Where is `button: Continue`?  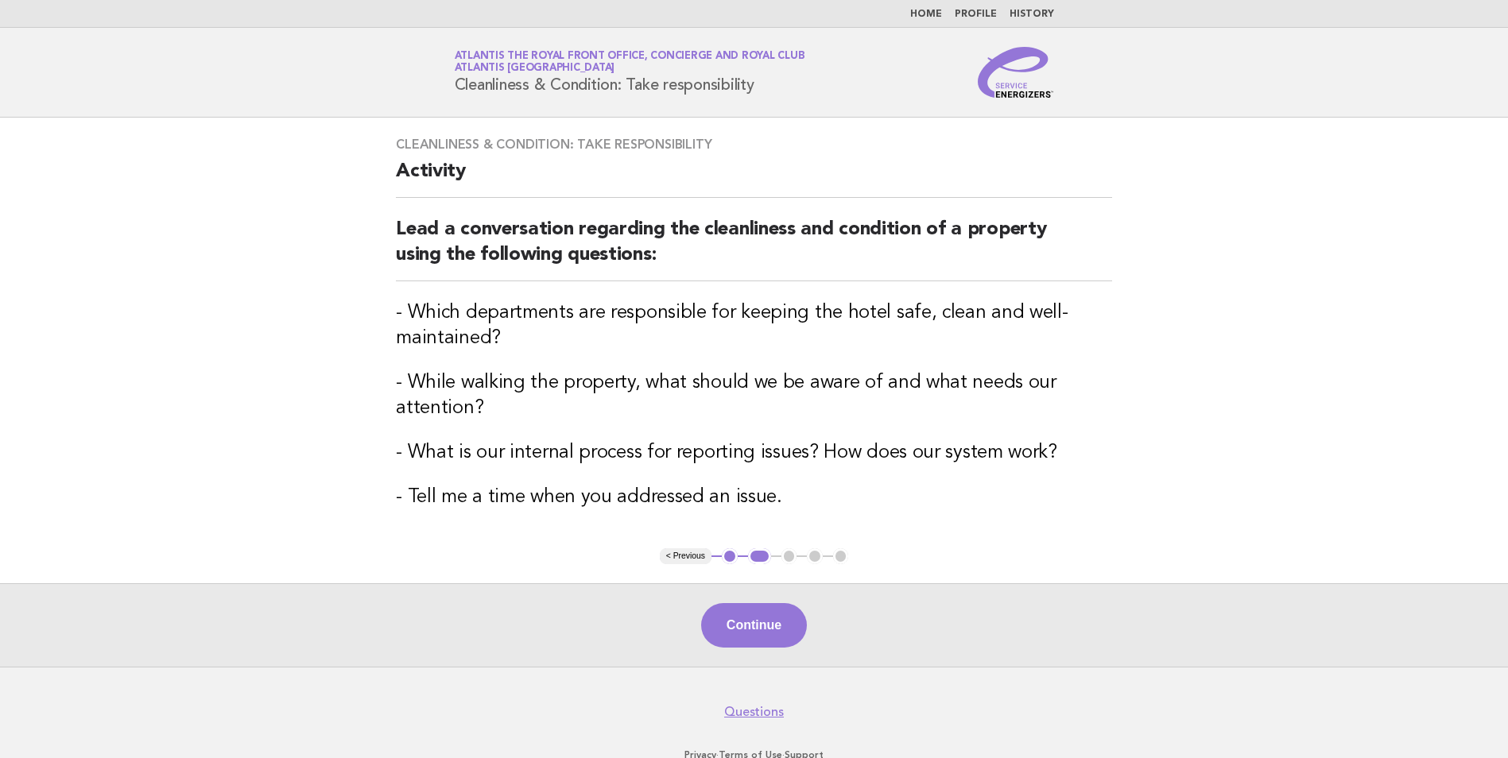
button: Continue is located at coordinates (753, 625).